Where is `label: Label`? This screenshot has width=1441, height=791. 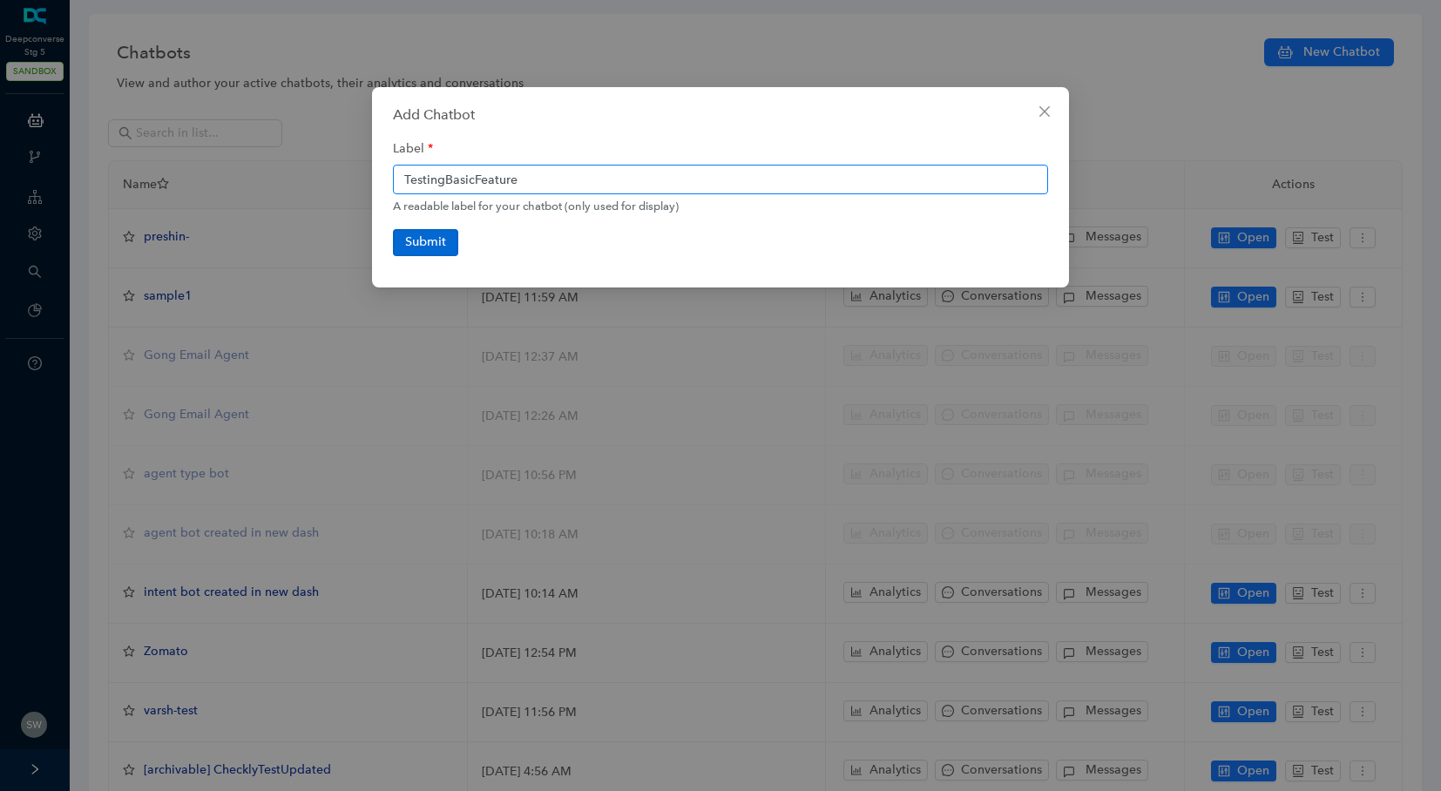 label: Label is located at coordinates (413, 148).